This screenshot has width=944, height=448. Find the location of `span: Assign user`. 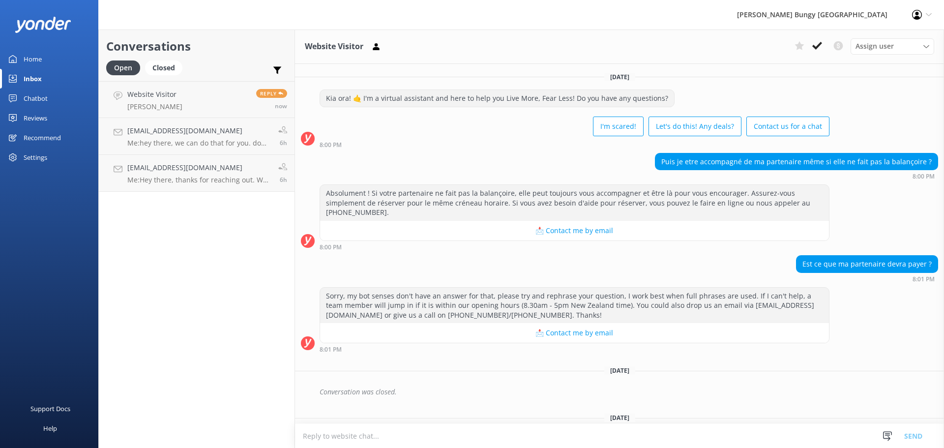

span: Assign user is located at coordinates (875, 46).